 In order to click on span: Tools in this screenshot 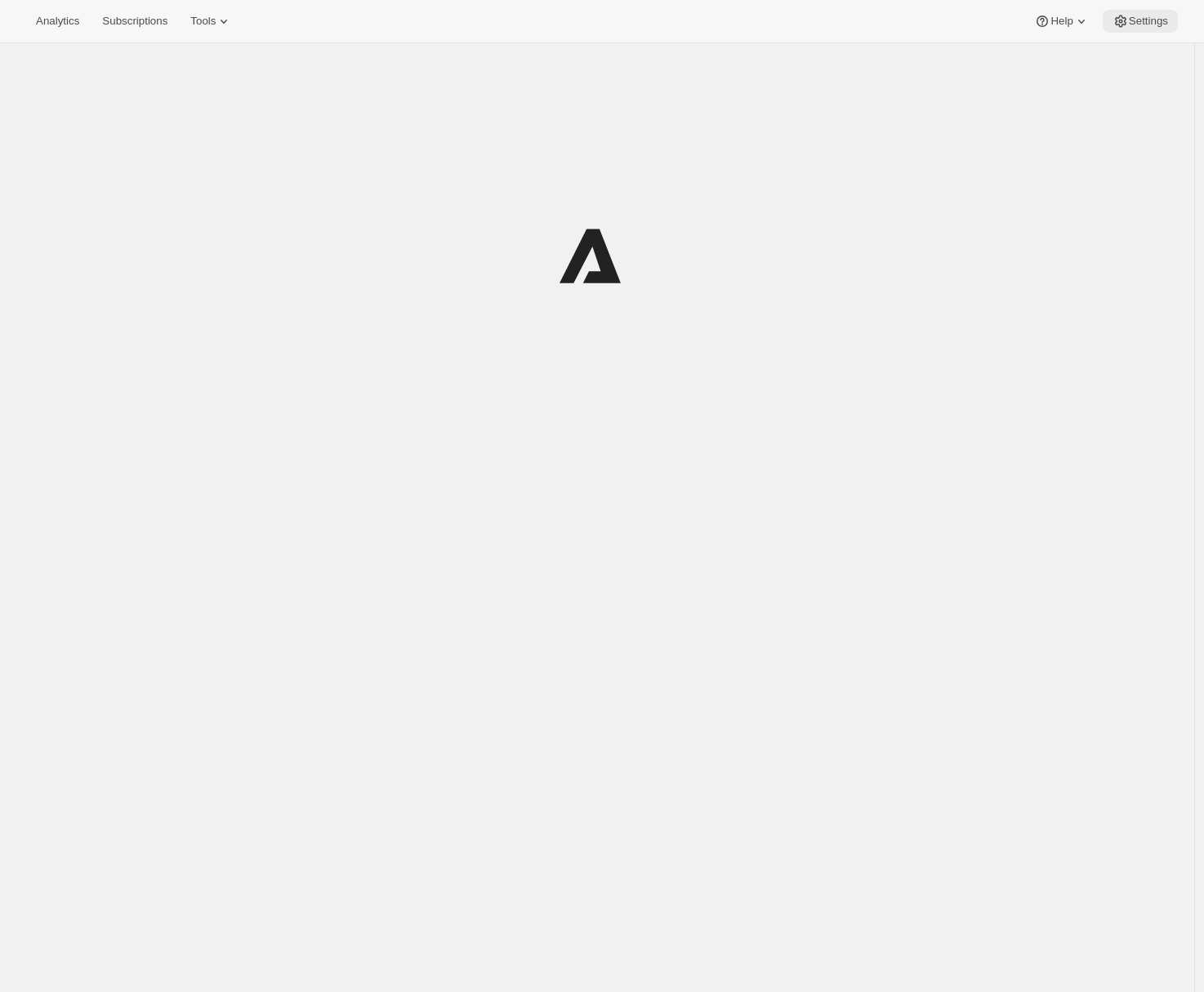, I will do `click(203, 21)`.